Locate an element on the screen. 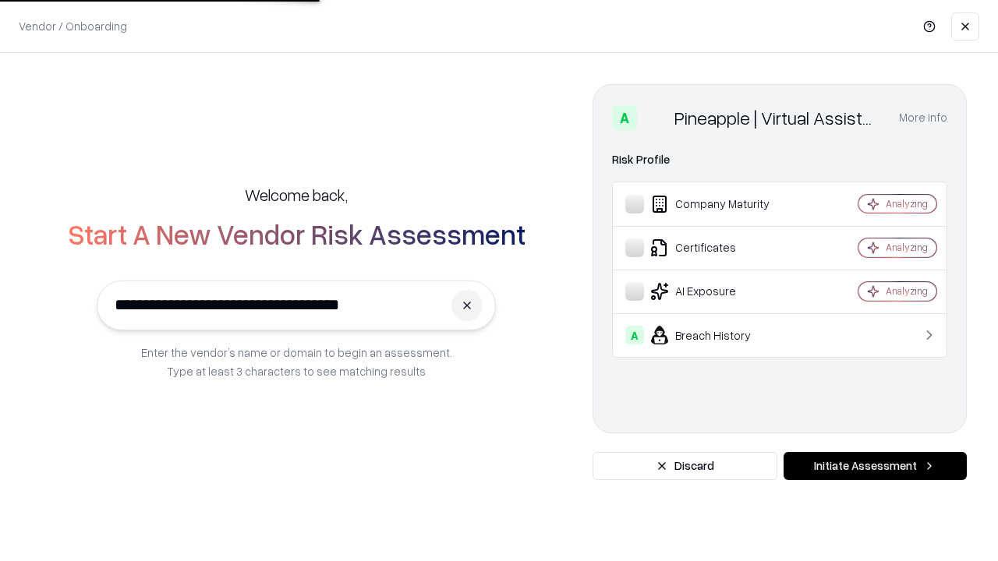 The image size is (998, 561). div: Certificates is located at coordinates (718, 248).